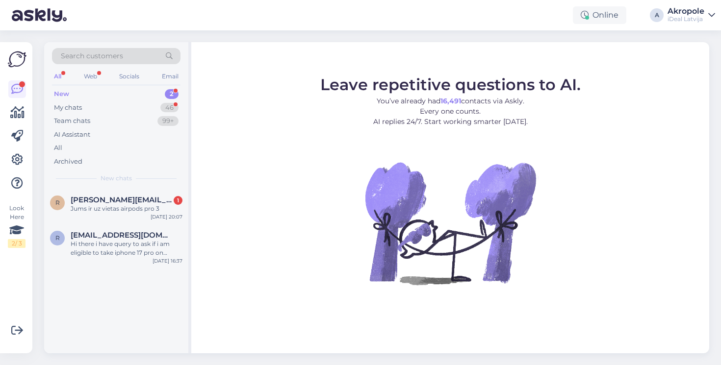 The height and width of the screenshot is (365, 721). I want to click on div: 2, so click(172, 94).